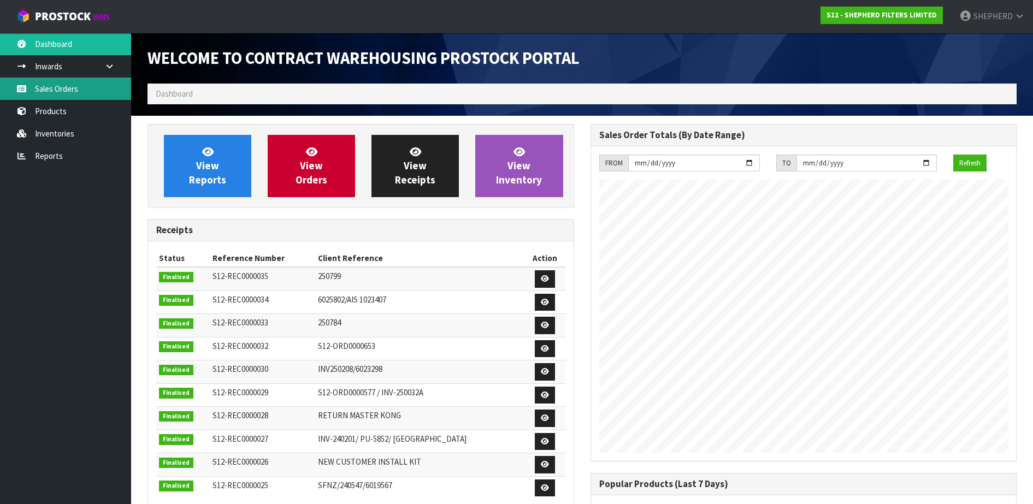 Image resolution: width=1033 pixels, height=504 pixels. What do you see at coordinates (804, 484) in the screenshot?
I see `h3: Popular Products (Last 7 Days)` at bounding box center [804, 484].